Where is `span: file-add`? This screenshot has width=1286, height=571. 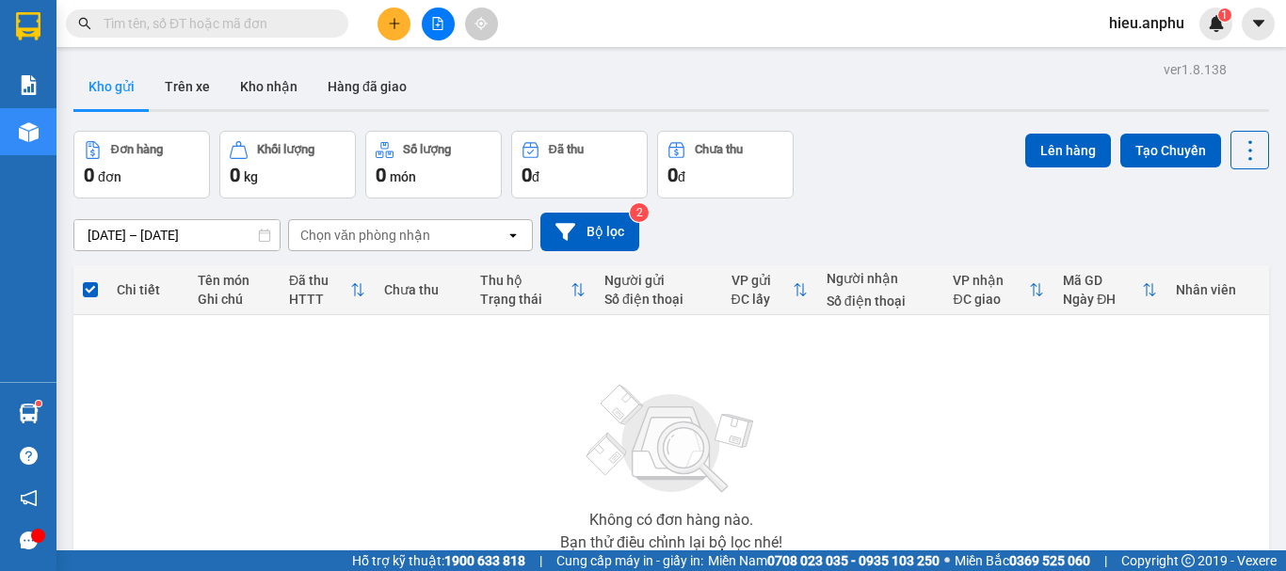
span: file-add is located at coordinates (438, 24).